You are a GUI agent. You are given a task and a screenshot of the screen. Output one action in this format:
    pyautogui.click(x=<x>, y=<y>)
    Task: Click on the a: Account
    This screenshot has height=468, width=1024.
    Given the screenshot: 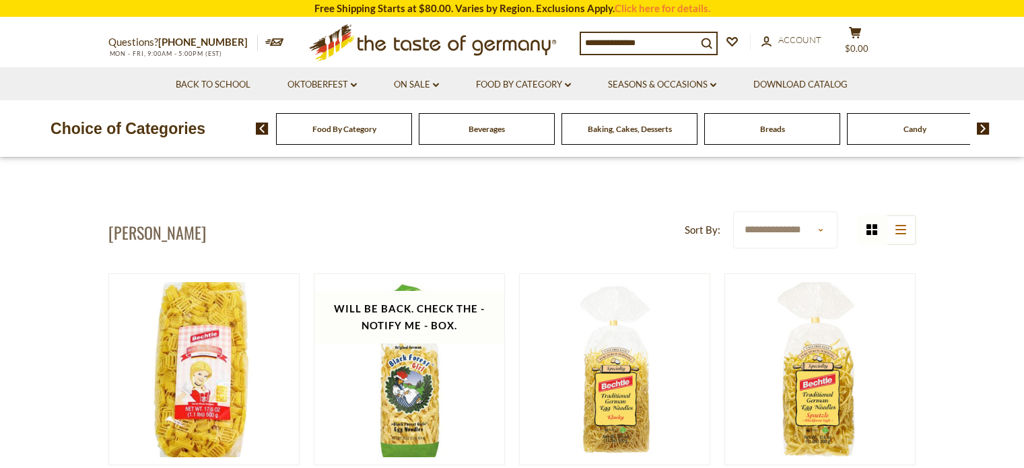 What is the action you would take?
    pyautogui.click(x=791, y=40)
    